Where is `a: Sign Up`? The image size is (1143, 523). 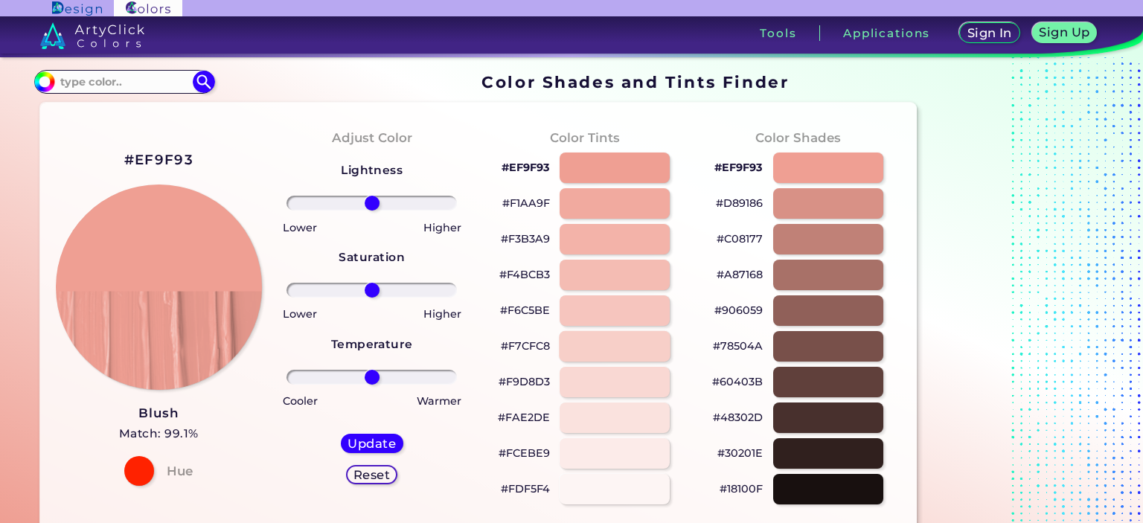
a: Sign Up is located at coordinates (1065, 33).